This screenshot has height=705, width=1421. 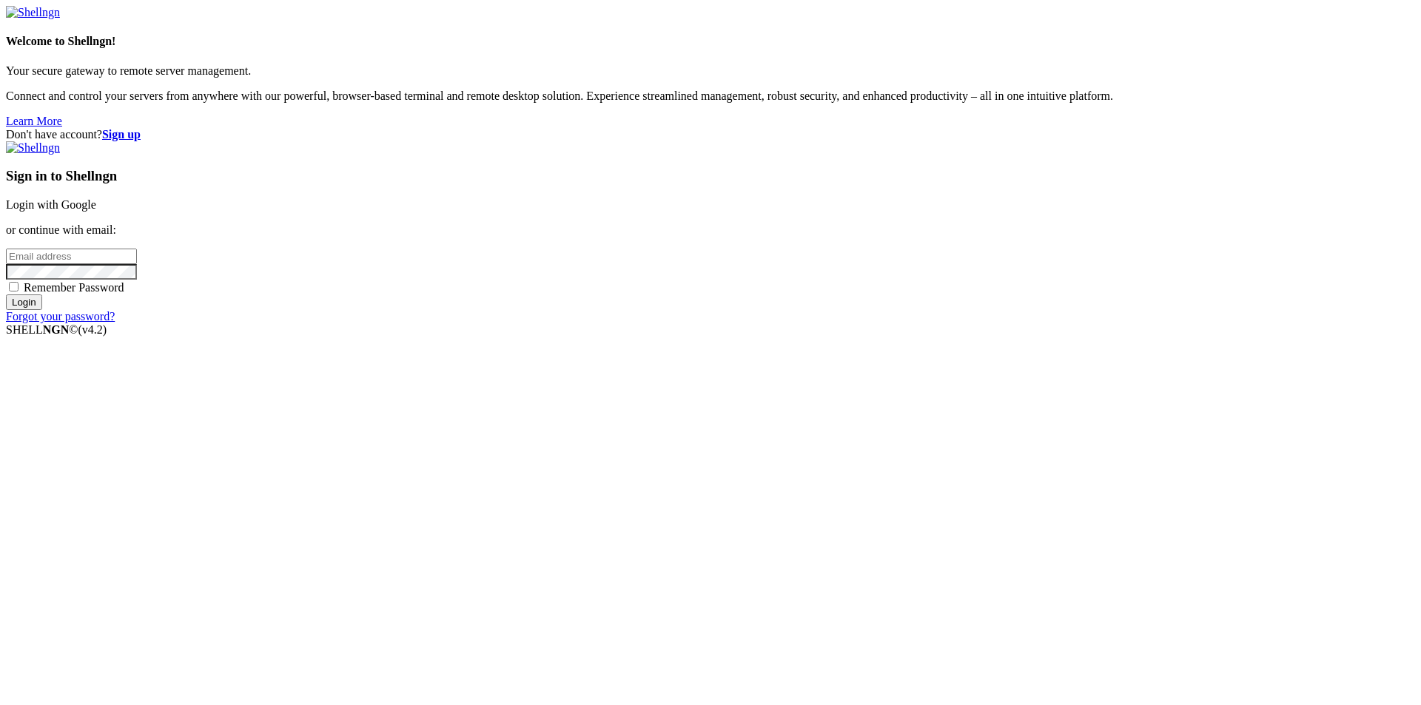 What do you see at coordinates (34, 121) in the screenshot?
I see `a: Learn More` at bounding box center [34, 121].